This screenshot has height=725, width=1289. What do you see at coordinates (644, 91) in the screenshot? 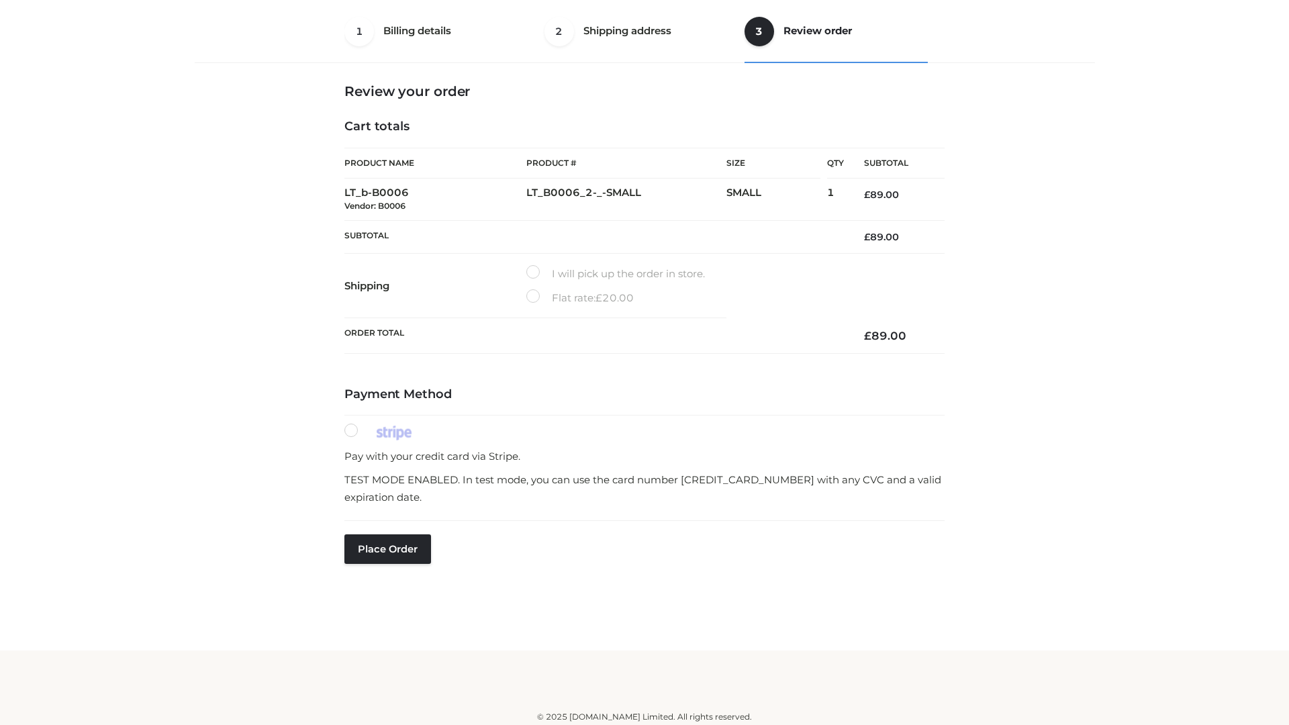
I see `h3: Review your order` at bounding box center [644, 91].